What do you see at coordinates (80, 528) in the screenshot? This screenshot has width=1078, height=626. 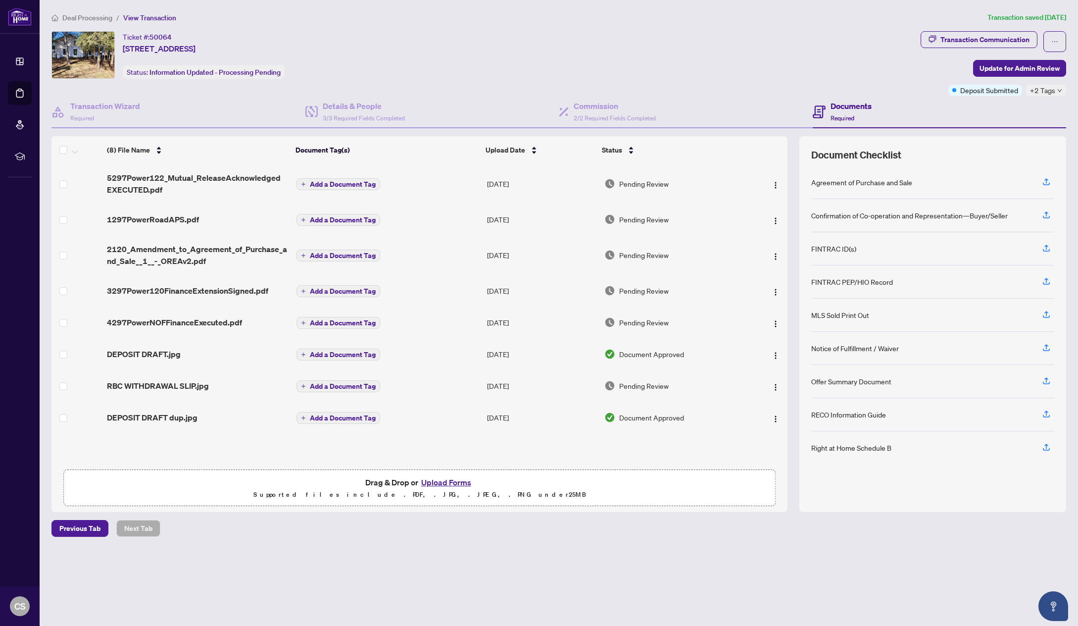 I see `button: Previous Tab` at bounding box center [80, 528].